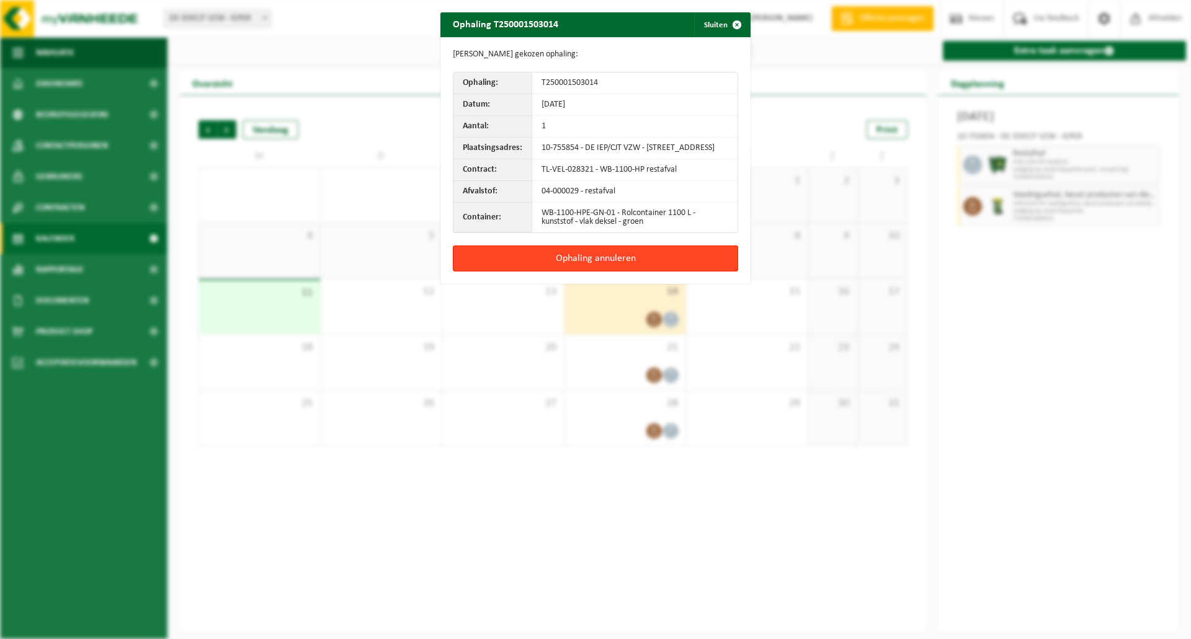  I want to click on td: T250001503014, so click(634, 83).